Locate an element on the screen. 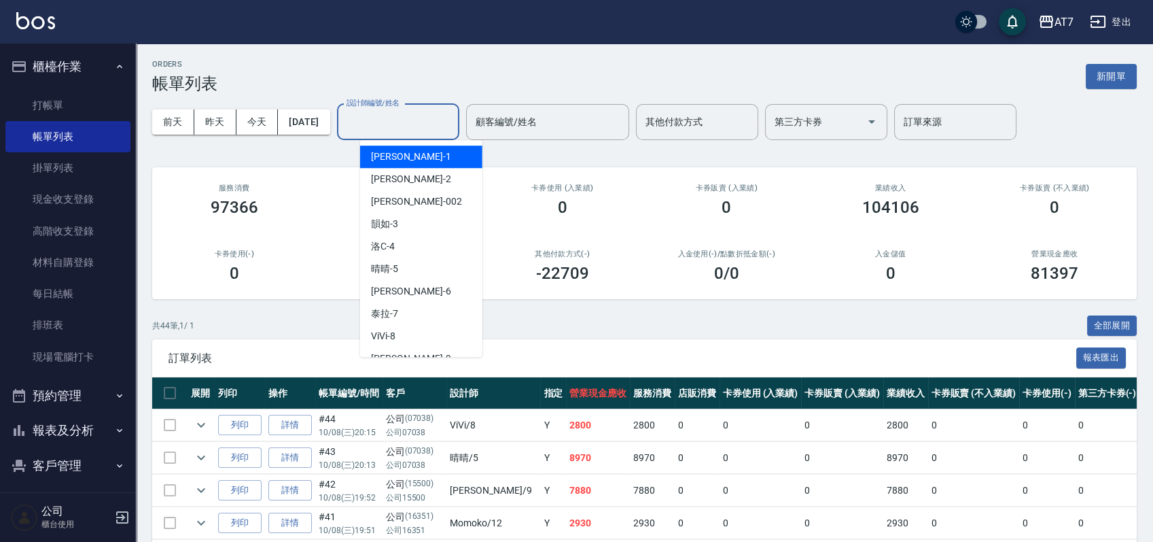  a: 排班表 is located at coordinates (68, 325).